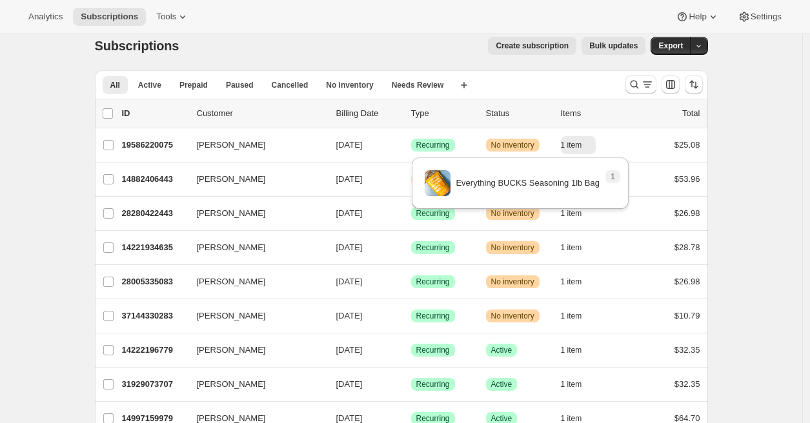 The height and width of the screenshot is (423, 810). Describe the element at coordinates (697, 17) in the screenshot. I see `span: Help` at that location.